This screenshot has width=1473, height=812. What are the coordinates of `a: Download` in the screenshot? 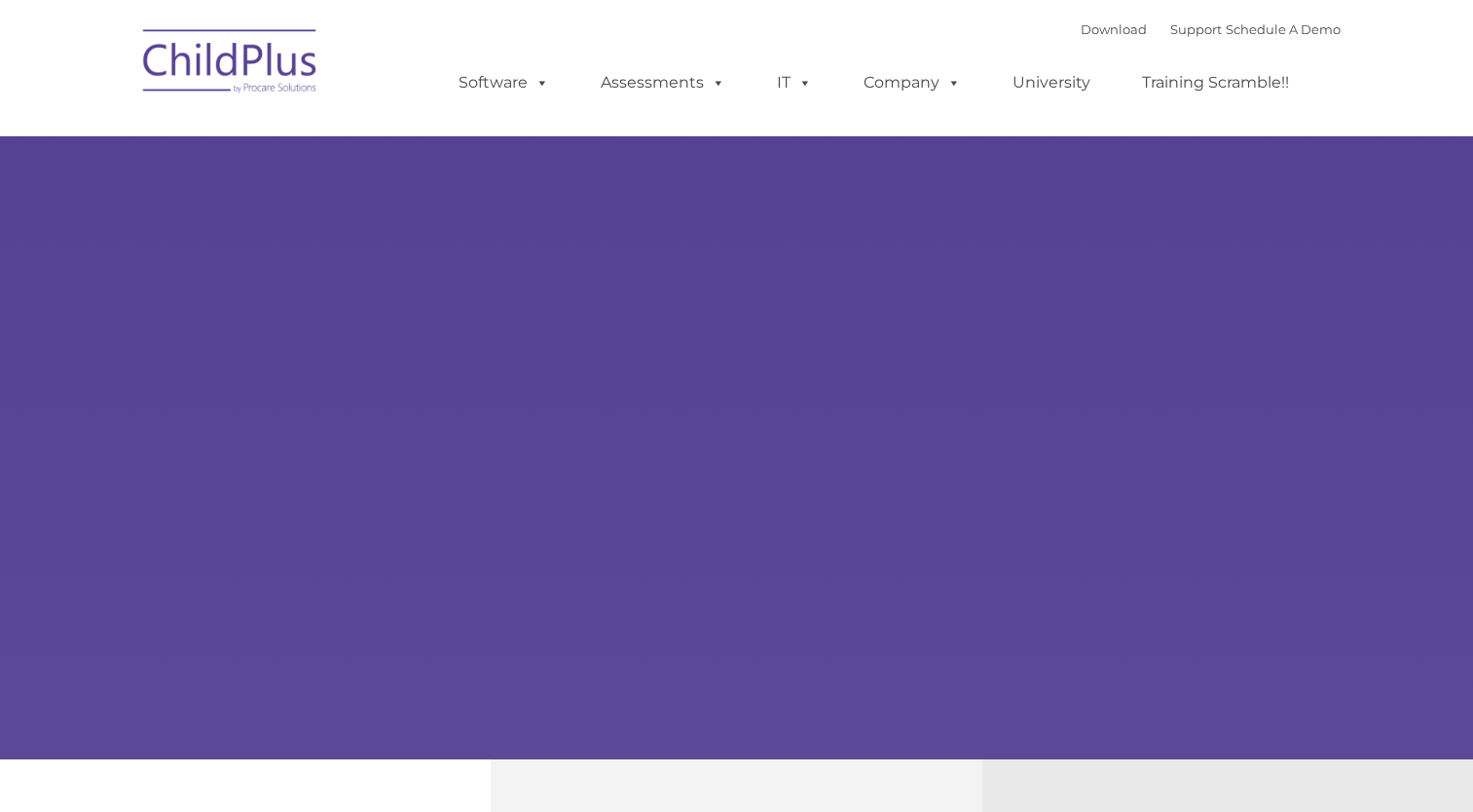 It's located at (1114, 29).